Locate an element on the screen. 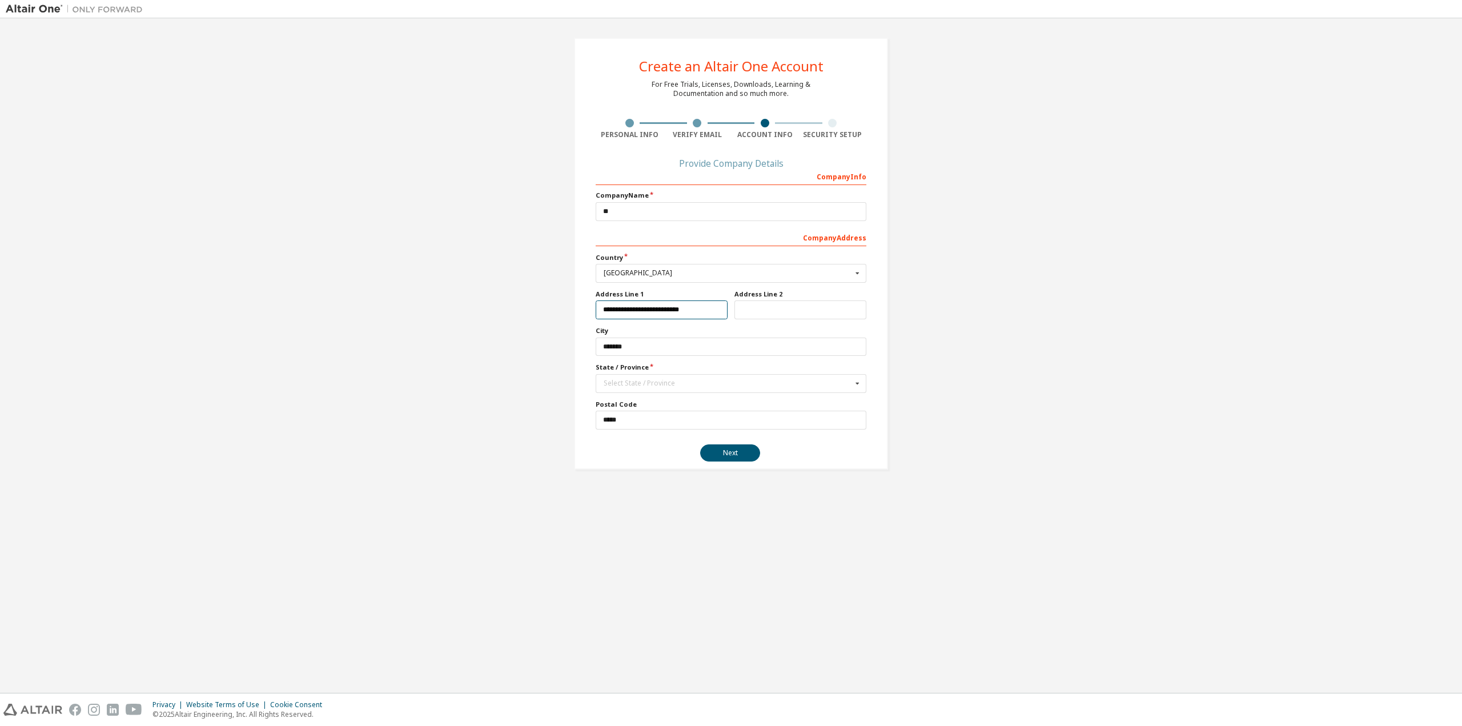 The width and height of the screenshot is (1462, 726). button: Next is located at coordinates (730, 453).